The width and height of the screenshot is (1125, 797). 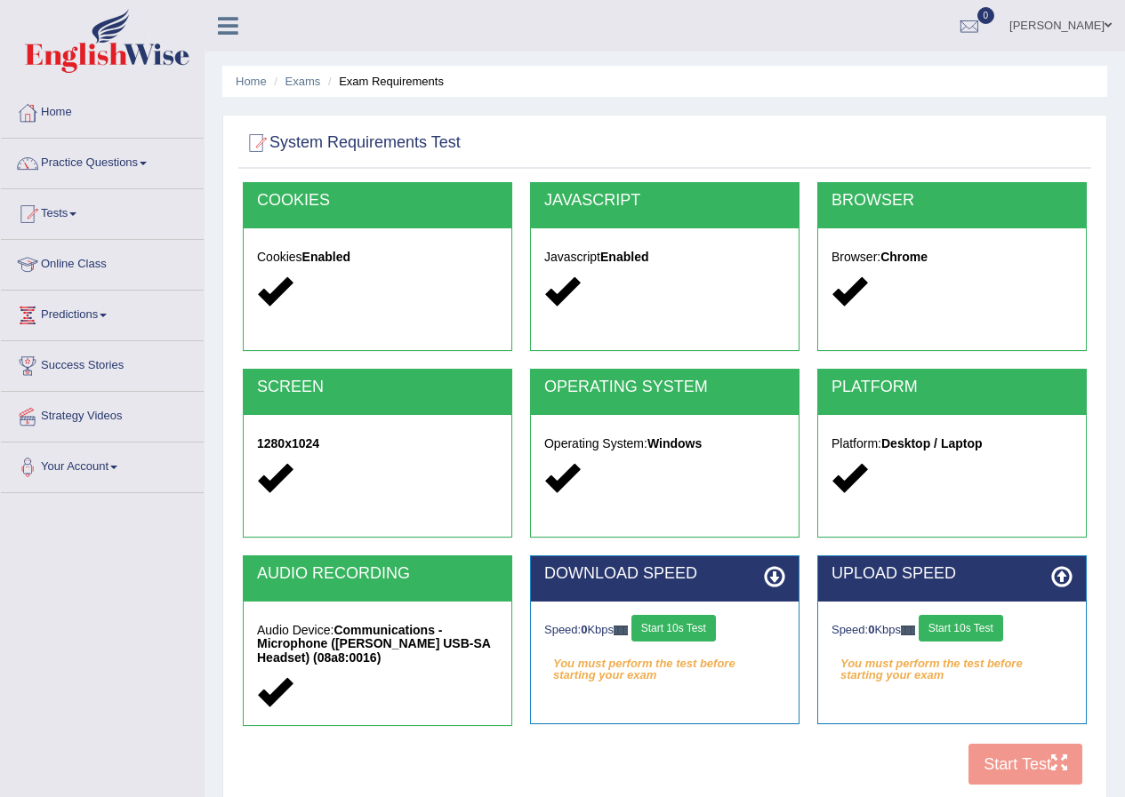 What do you see at coordinates (377, 388) in the screenshot?
I see `h2: SCREEN` at bounding box center [377, 388].